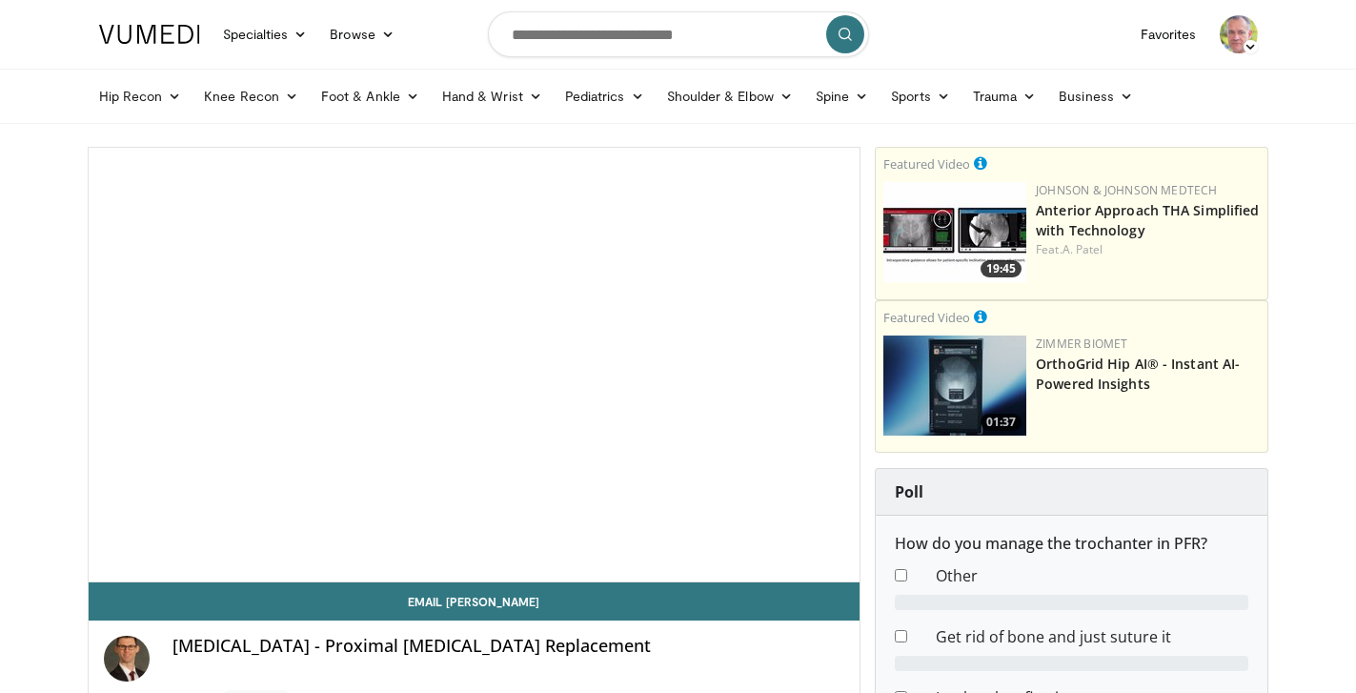 Image resolution: width=1356 pixels, height=693 pixels. What do you see at coordinates (150, 34) in the screenshot?
I see `img: VuMedi Logo` at bounding box center [150, 34].